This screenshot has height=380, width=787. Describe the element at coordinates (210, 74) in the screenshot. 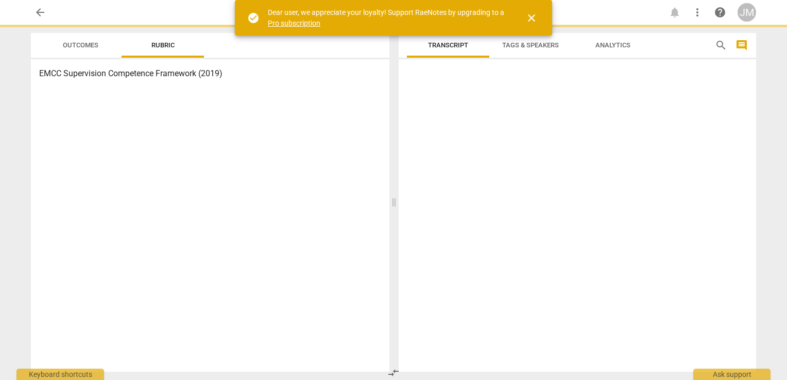

I see `h3: EMCC Supervision Competence Framework (2019)` at that location.